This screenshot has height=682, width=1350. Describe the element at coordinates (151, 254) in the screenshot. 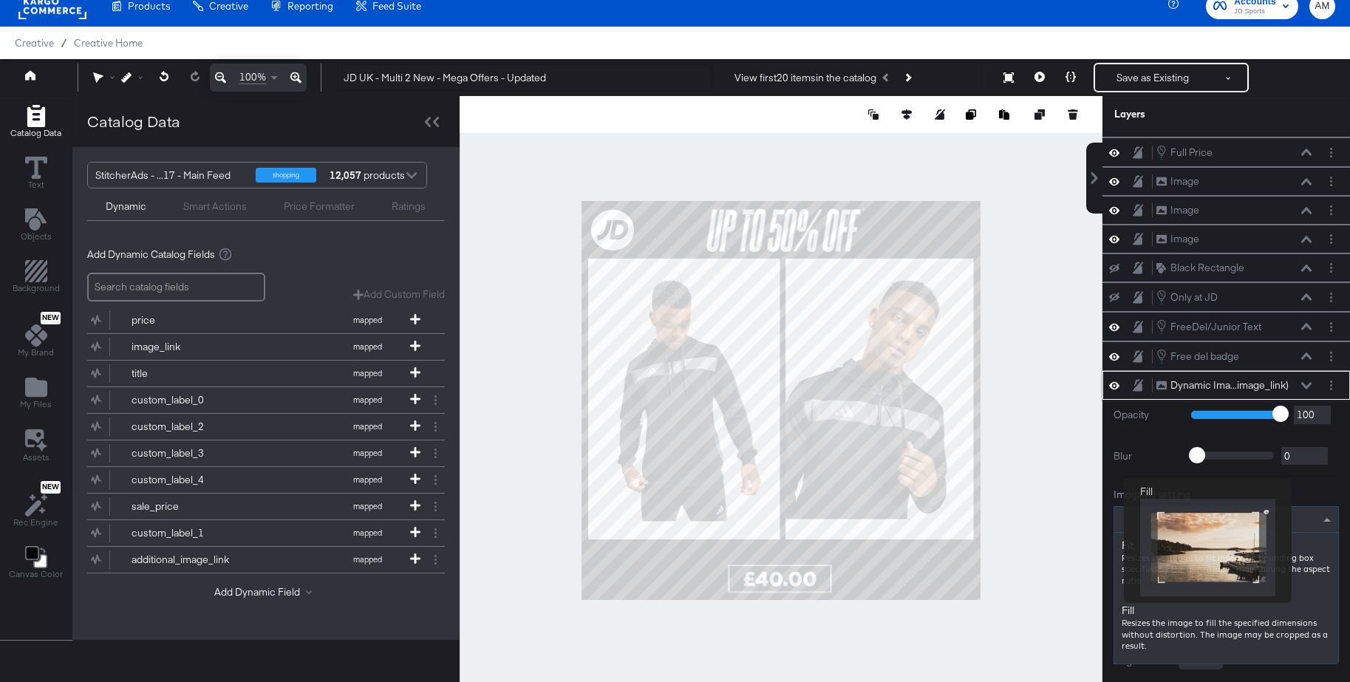

I see `span: Add Dynamic Catalog Fields` at that location.